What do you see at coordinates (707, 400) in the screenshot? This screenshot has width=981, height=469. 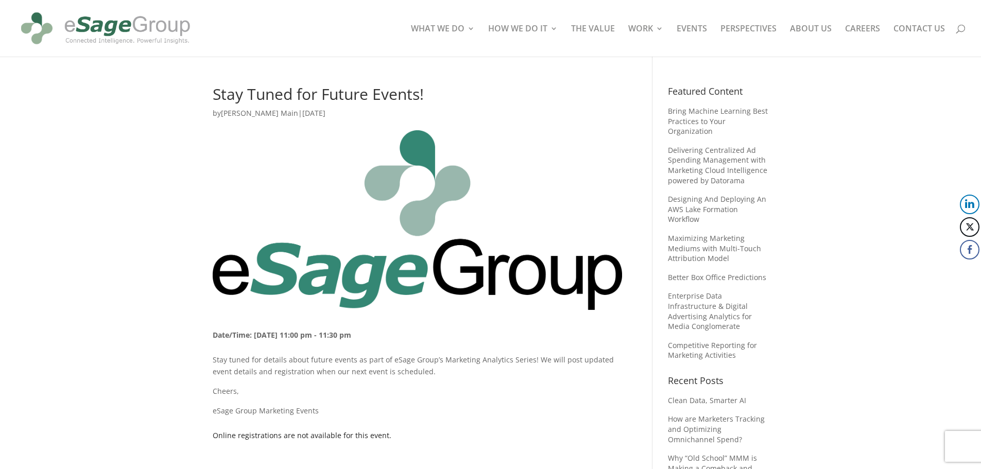 I see `a: Clean Data, Smarter AI` at bounding box center [707, 400].